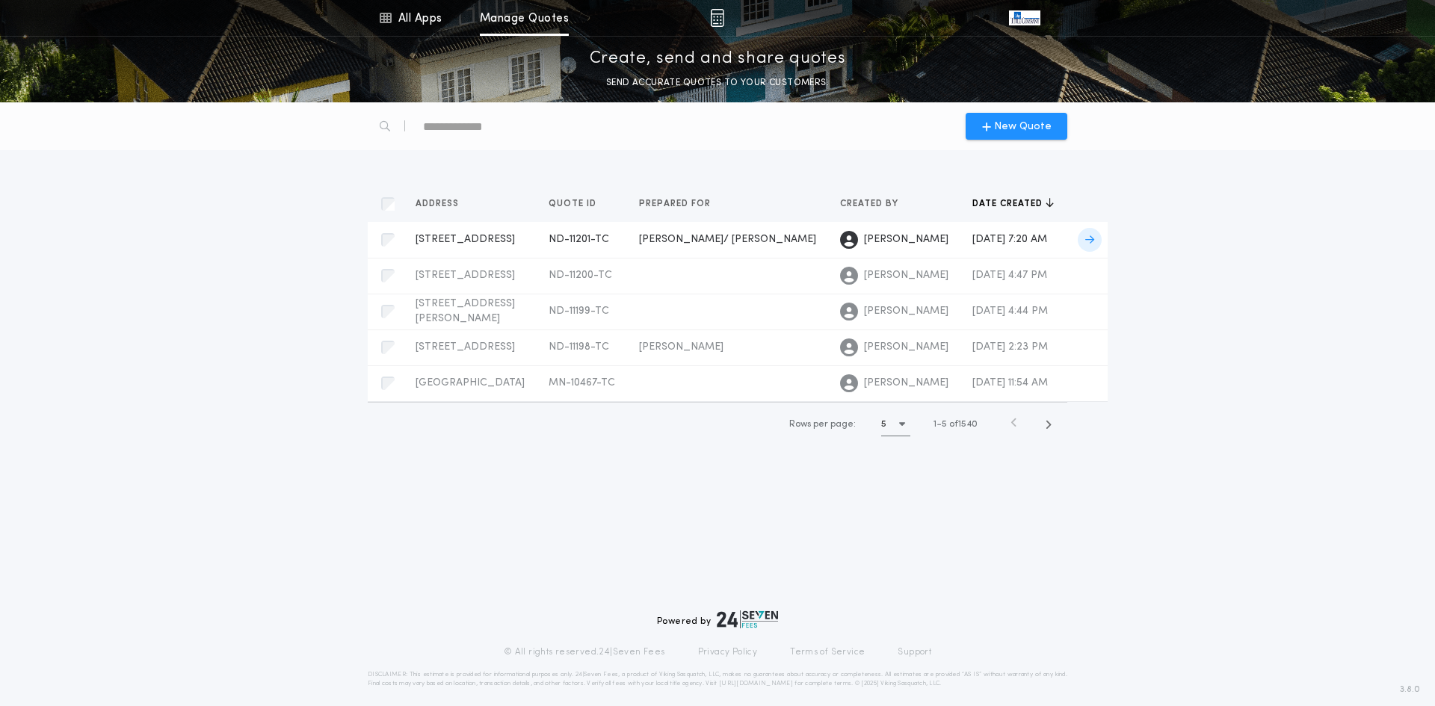  Describe the element at coordinates (717, 59) in the screenshot. I see `p: Create, send and share quotes` at that location.